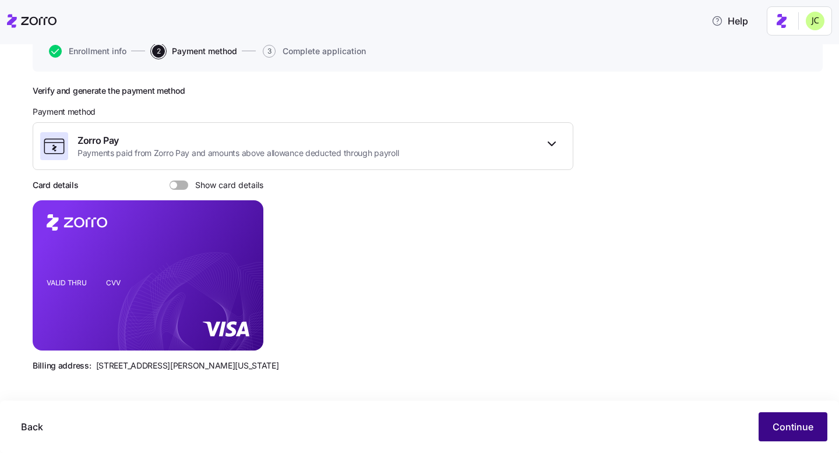  Describe the element at coordinates (55, 185) in the screenshot. I see `h3: Card details` at that location.